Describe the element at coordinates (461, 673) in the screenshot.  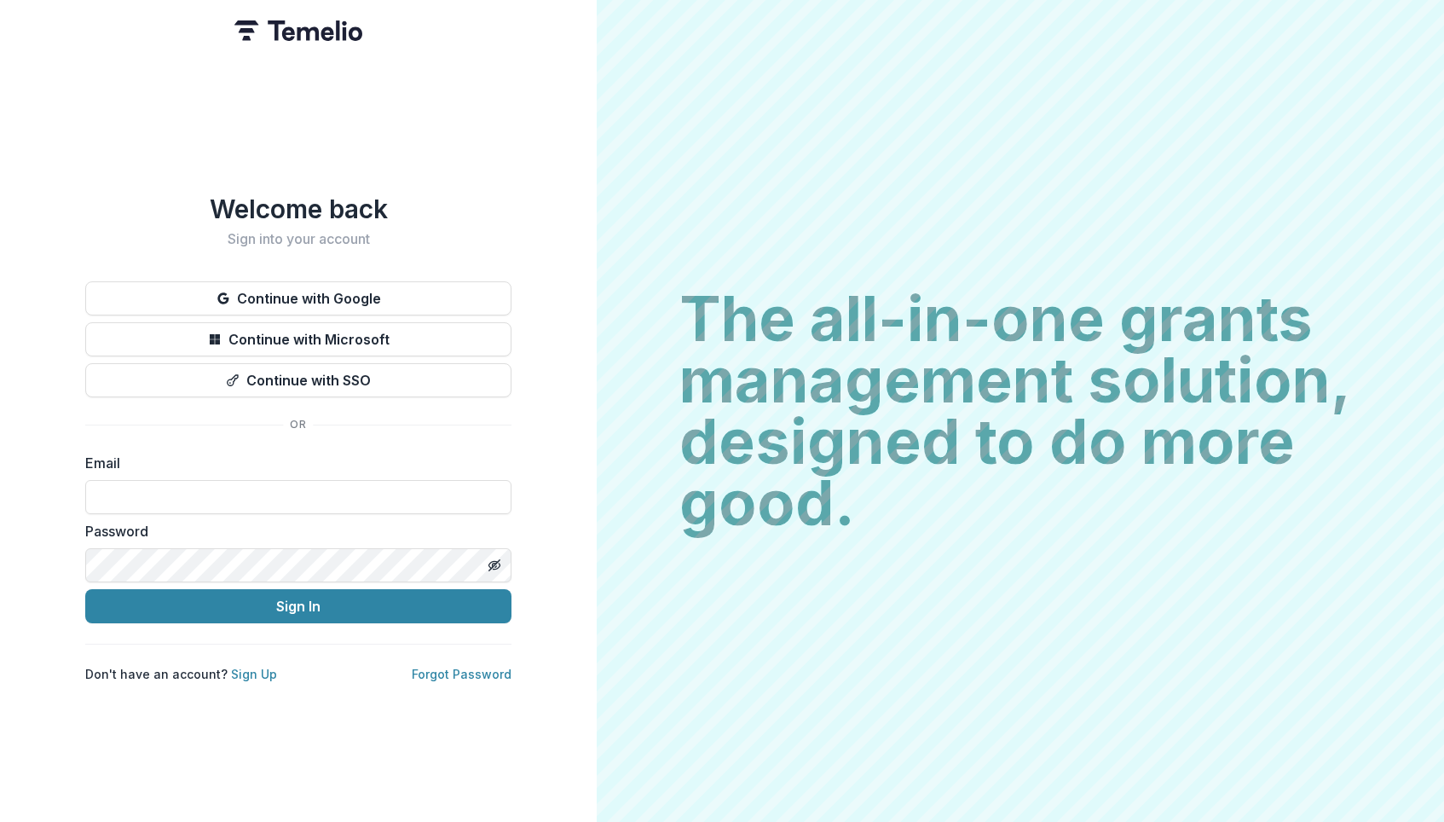
I see `a: Forgot Password` at that location.